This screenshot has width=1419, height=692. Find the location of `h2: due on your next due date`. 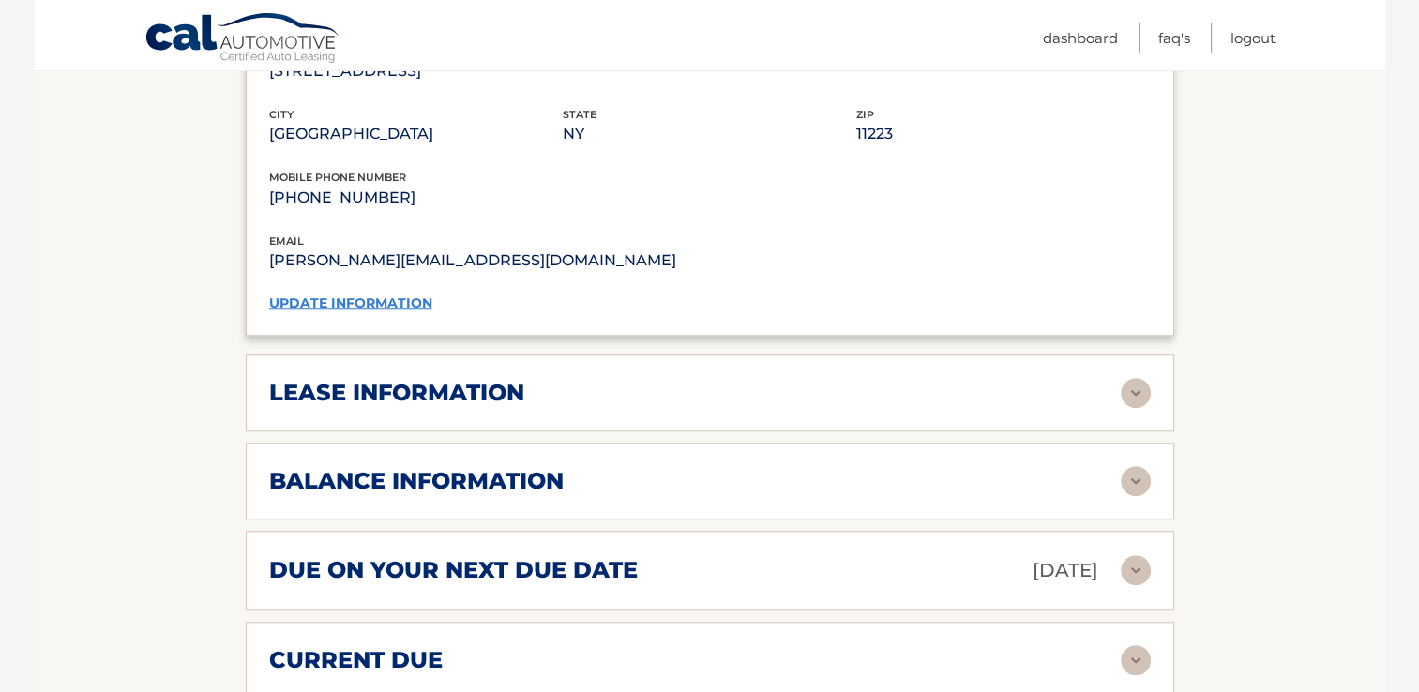

h2: due on your next due date is located at coordinates (453, 570).